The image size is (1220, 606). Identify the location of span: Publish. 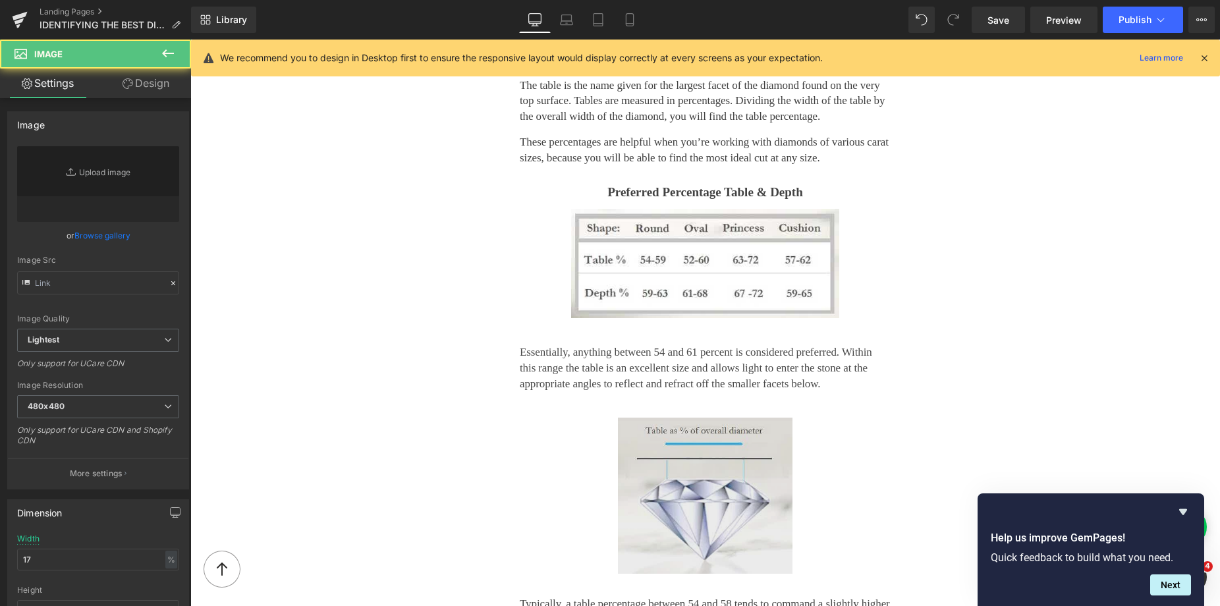
(1135, 20).